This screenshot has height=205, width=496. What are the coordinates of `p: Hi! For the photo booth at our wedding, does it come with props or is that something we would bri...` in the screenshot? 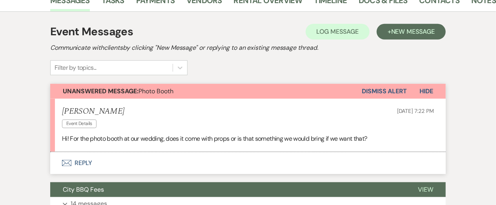 It's located at (248, 139).